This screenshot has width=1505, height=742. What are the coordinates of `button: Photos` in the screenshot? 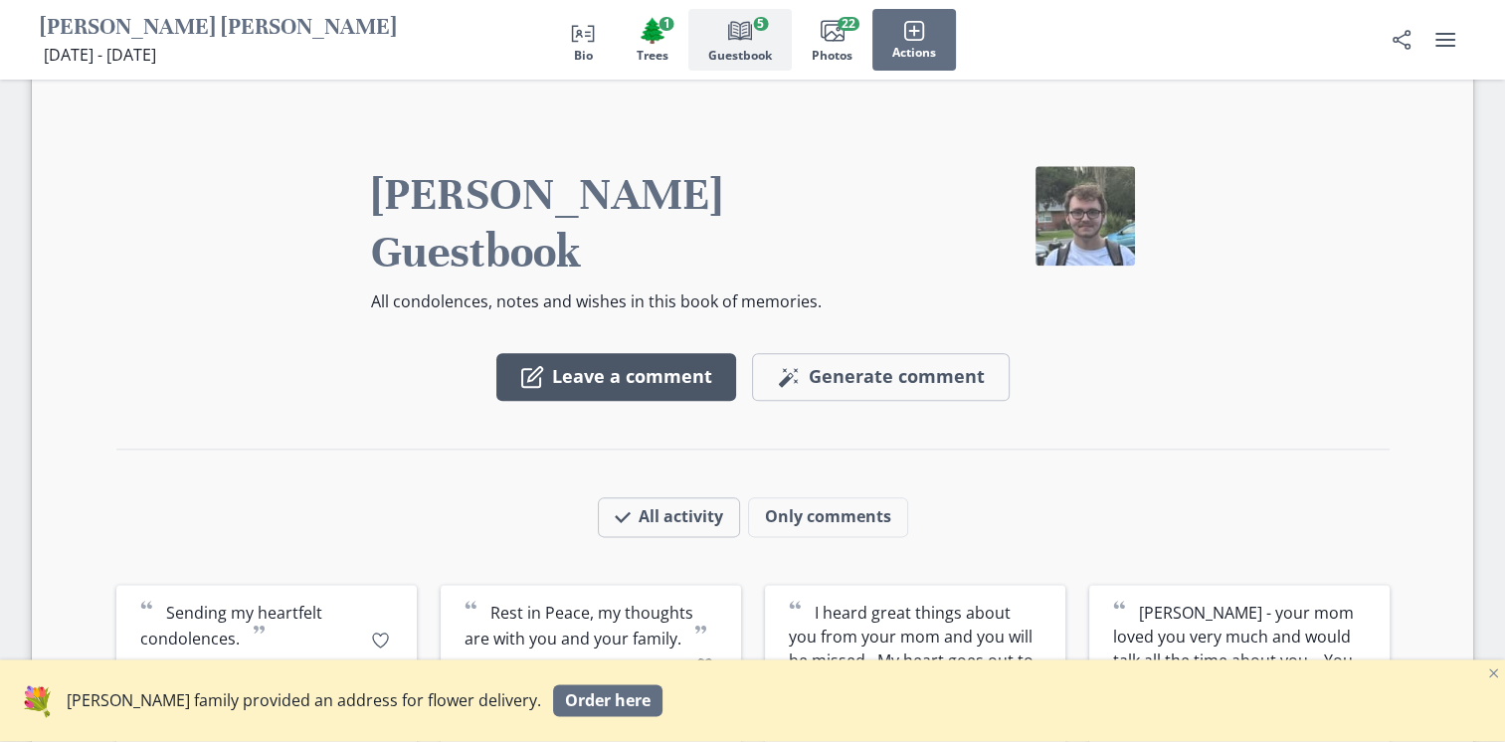 It's located at (832, 40).